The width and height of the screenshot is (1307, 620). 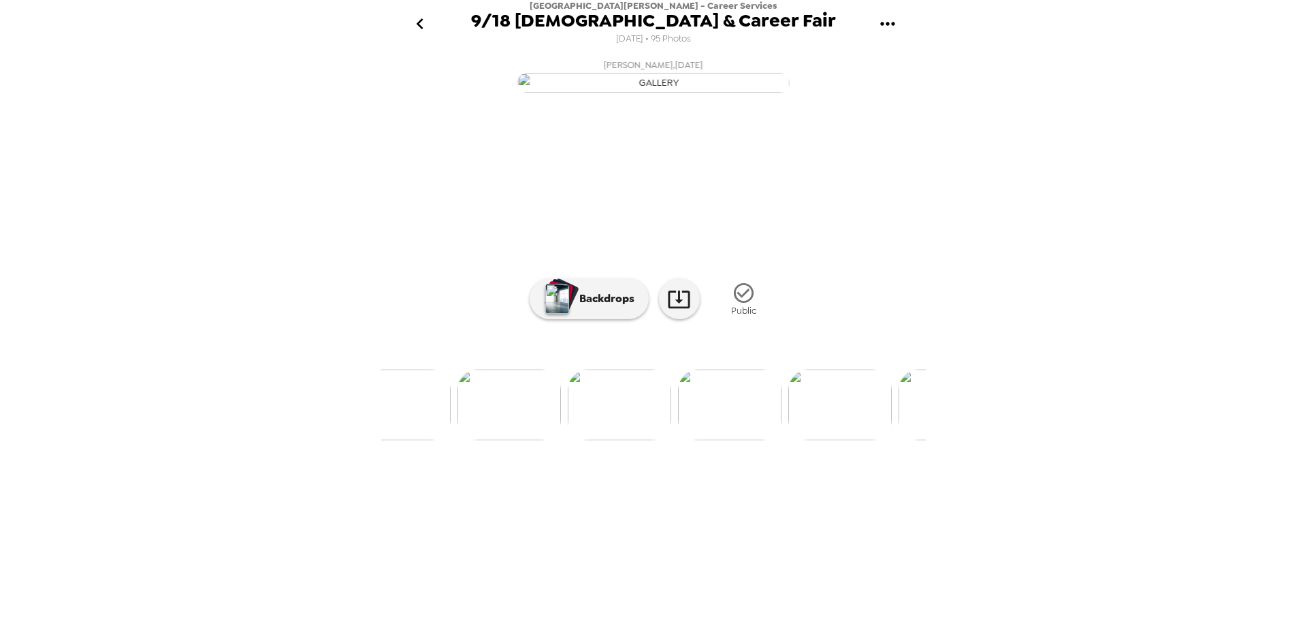 What do you see at coordinates (743, 310) in the screenshot?
I see `span: Public` at bounding box center [743, 310].